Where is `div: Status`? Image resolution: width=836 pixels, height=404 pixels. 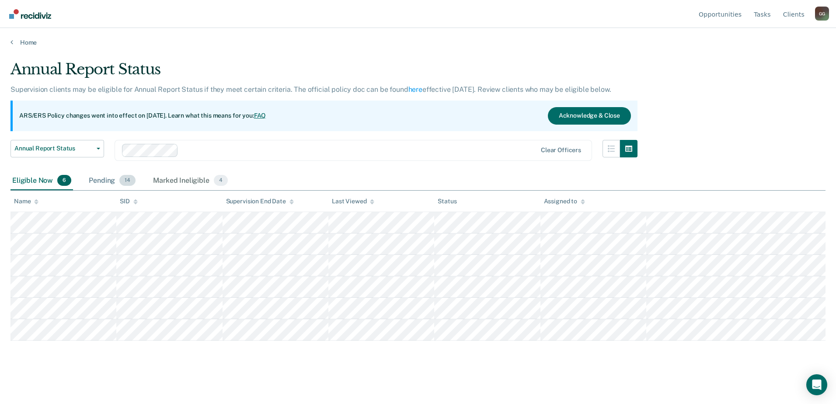 div: Status is located at coordinates (447, 201).